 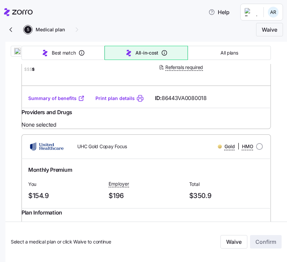 I want to click on button: AI assistant, so click(x=32, y=51).